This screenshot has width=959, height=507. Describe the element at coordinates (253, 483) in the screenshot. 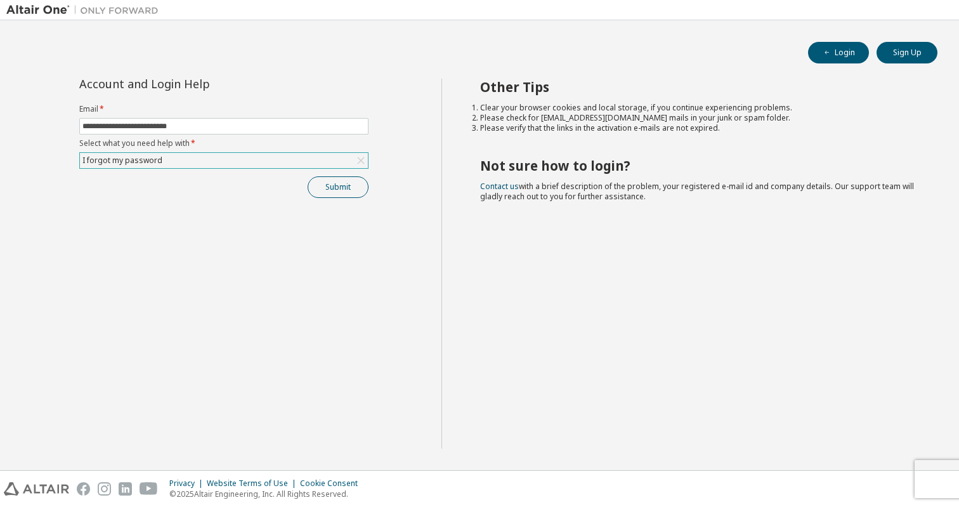

I see `div: Website Terms of Use` at that location.